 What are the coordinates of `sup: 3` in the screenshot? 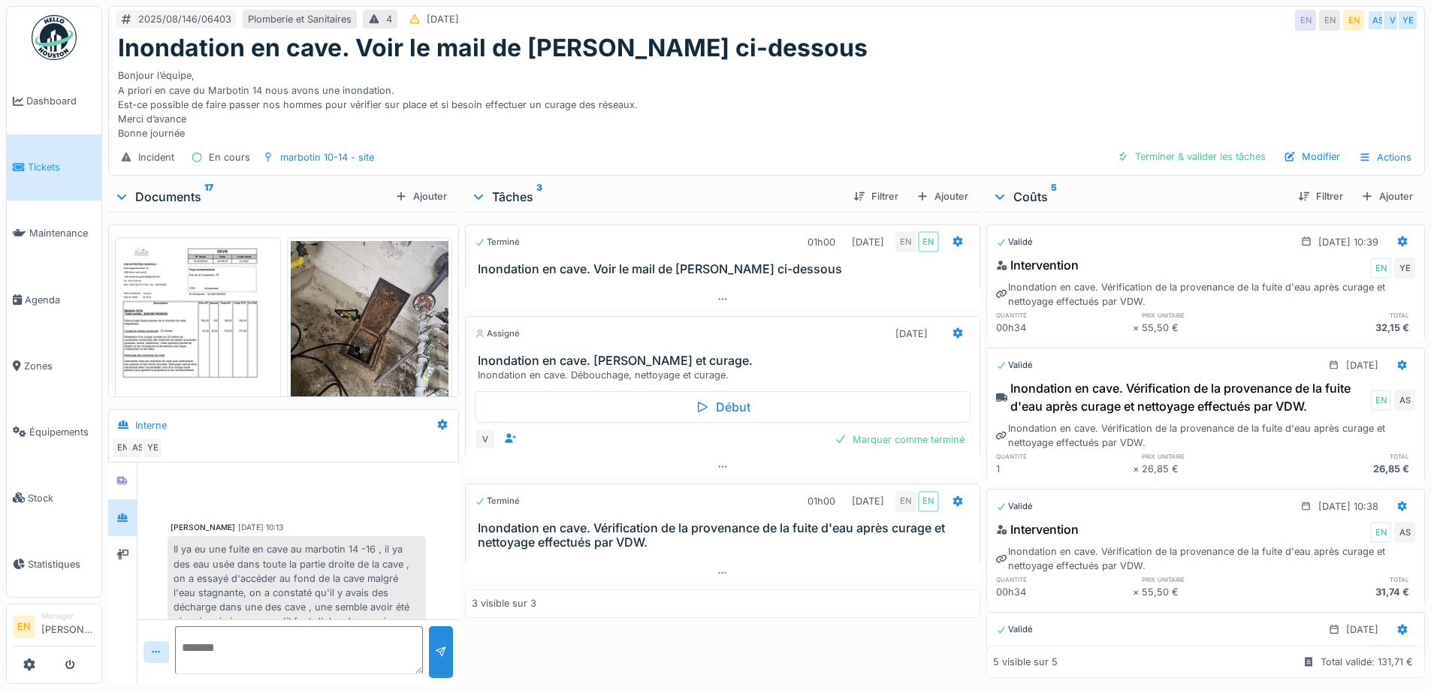 It's located at (539, 197).